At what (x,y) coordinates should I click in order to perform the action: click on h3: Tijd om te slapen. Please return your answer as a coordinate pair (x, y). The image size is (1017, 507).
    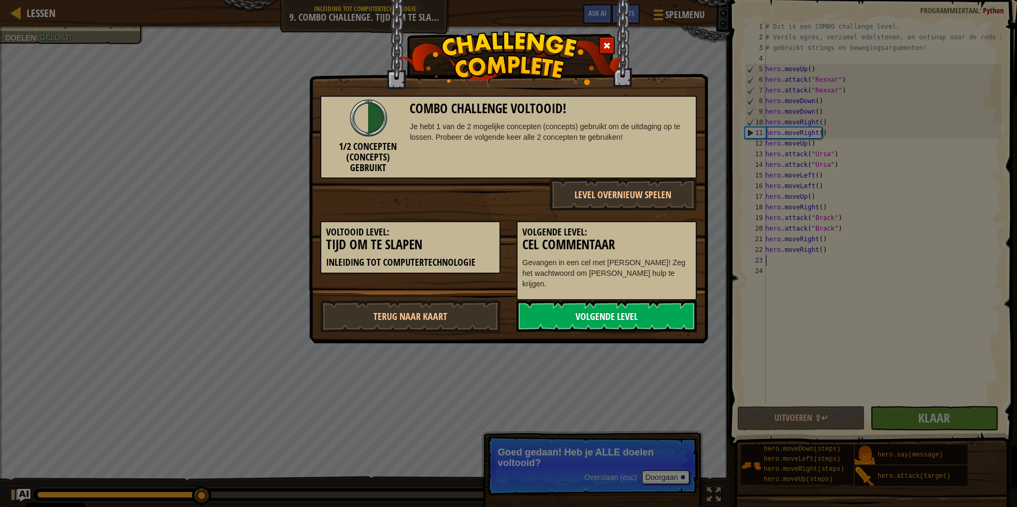
    Looking at the image, I should click on (410, 245).